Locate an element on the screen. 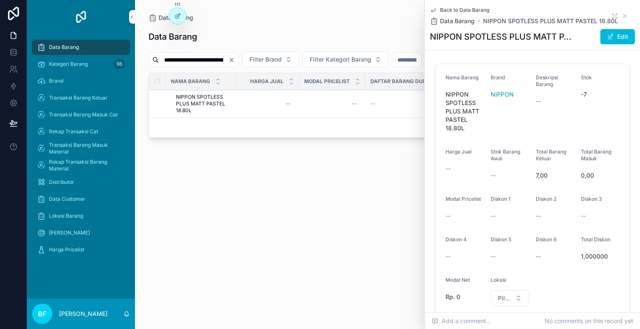  h1: NIPPON SPOTLESS PLUS MATT PASTEL 18.80L is located at coordinates (500, 37).